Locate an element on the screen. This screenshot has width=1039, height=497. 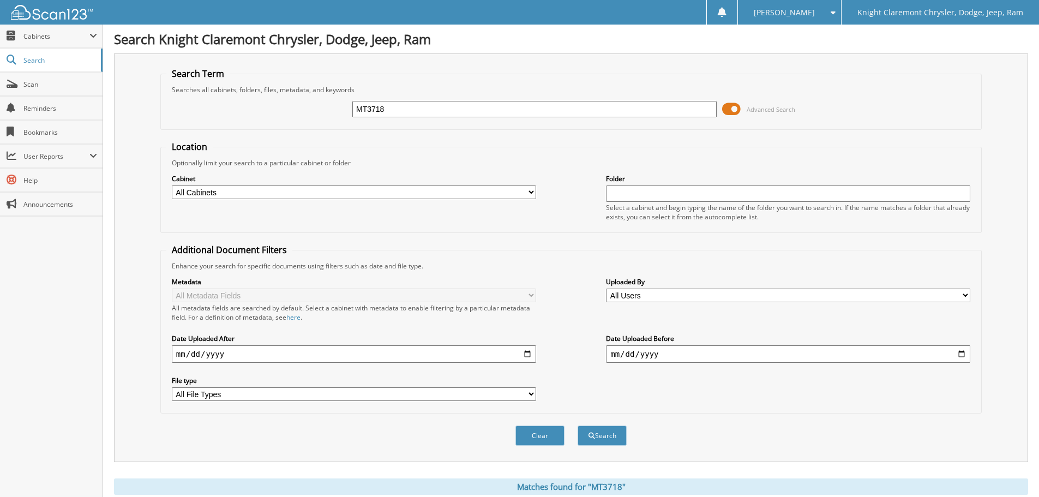
label: File type is located at coordinates (354, 380).